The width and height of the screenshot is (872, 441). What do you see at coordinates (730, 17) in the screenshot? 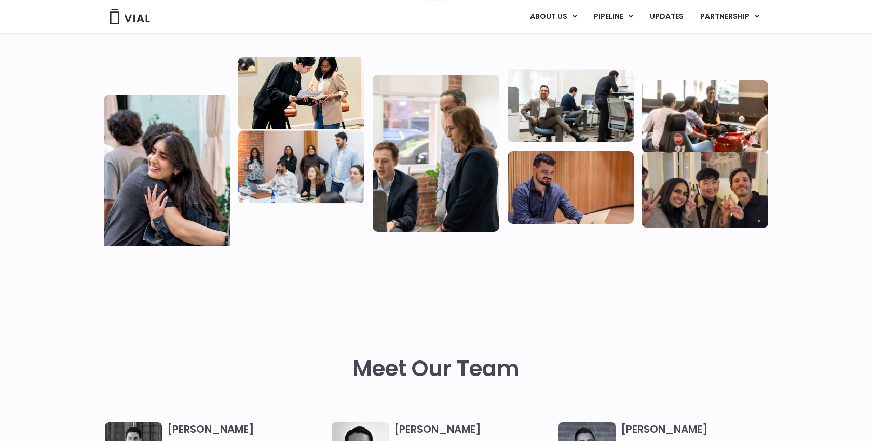
I see `a: PARTNERSHIPMenu Toggle` at bounding box center [730, 17].